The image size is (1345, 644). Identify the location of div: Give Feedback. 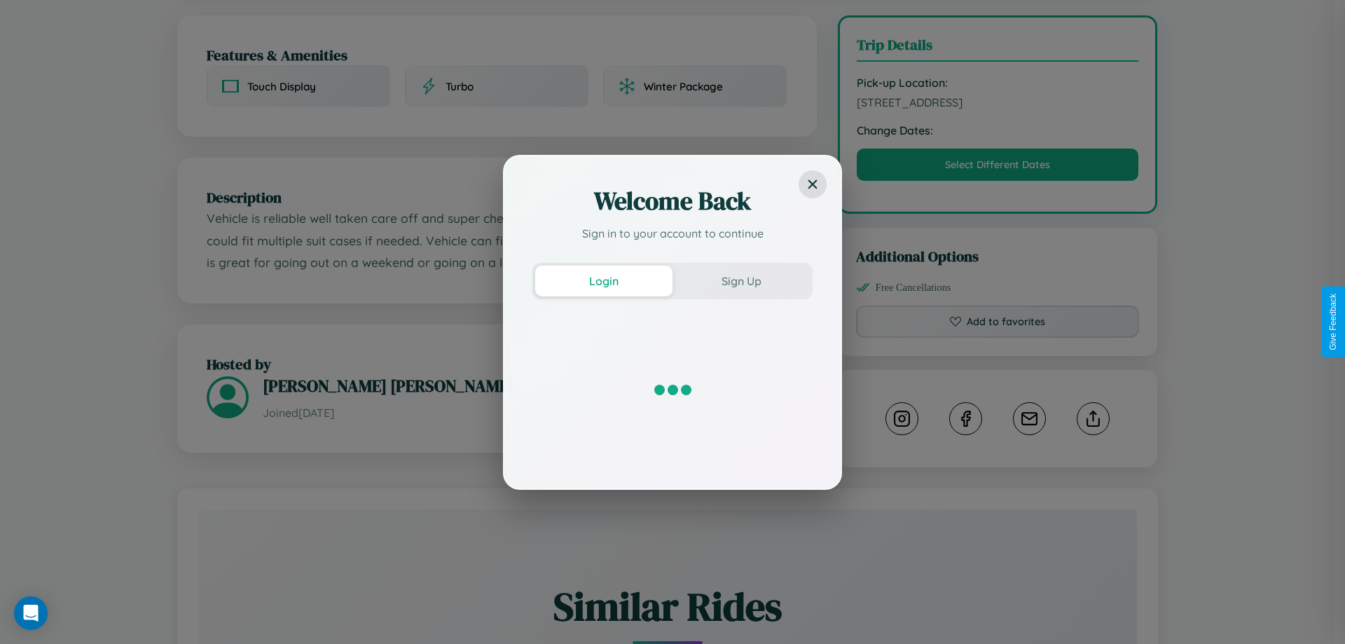
(1334, 322).